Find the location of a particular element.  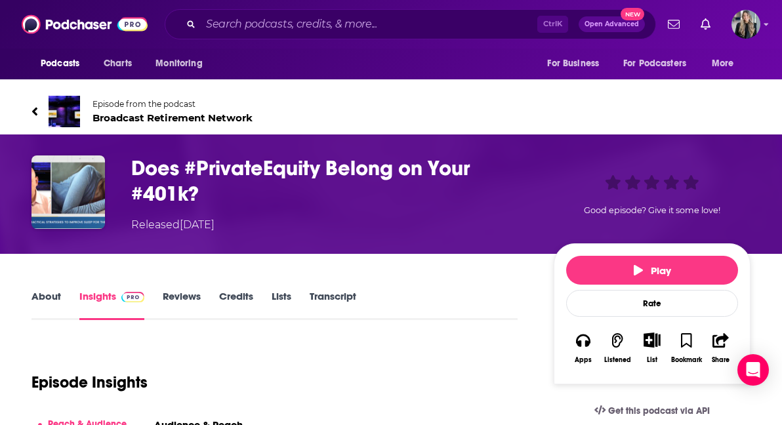

span: For Podcasters is located at coordinates (655, 64).